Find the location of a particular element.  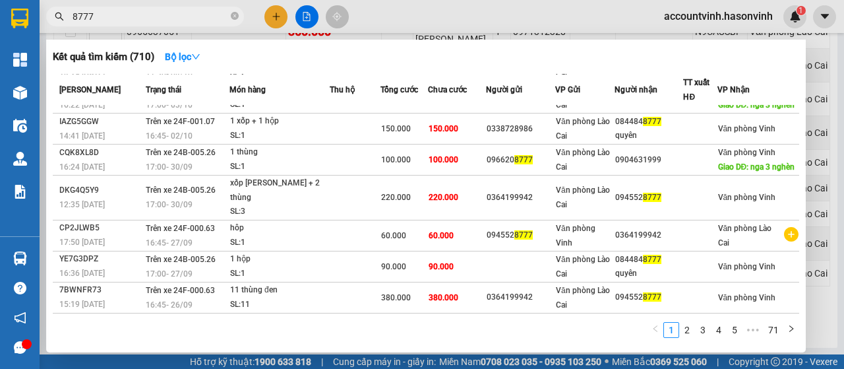

img: solution-icon is located at coordinates (20, 191).